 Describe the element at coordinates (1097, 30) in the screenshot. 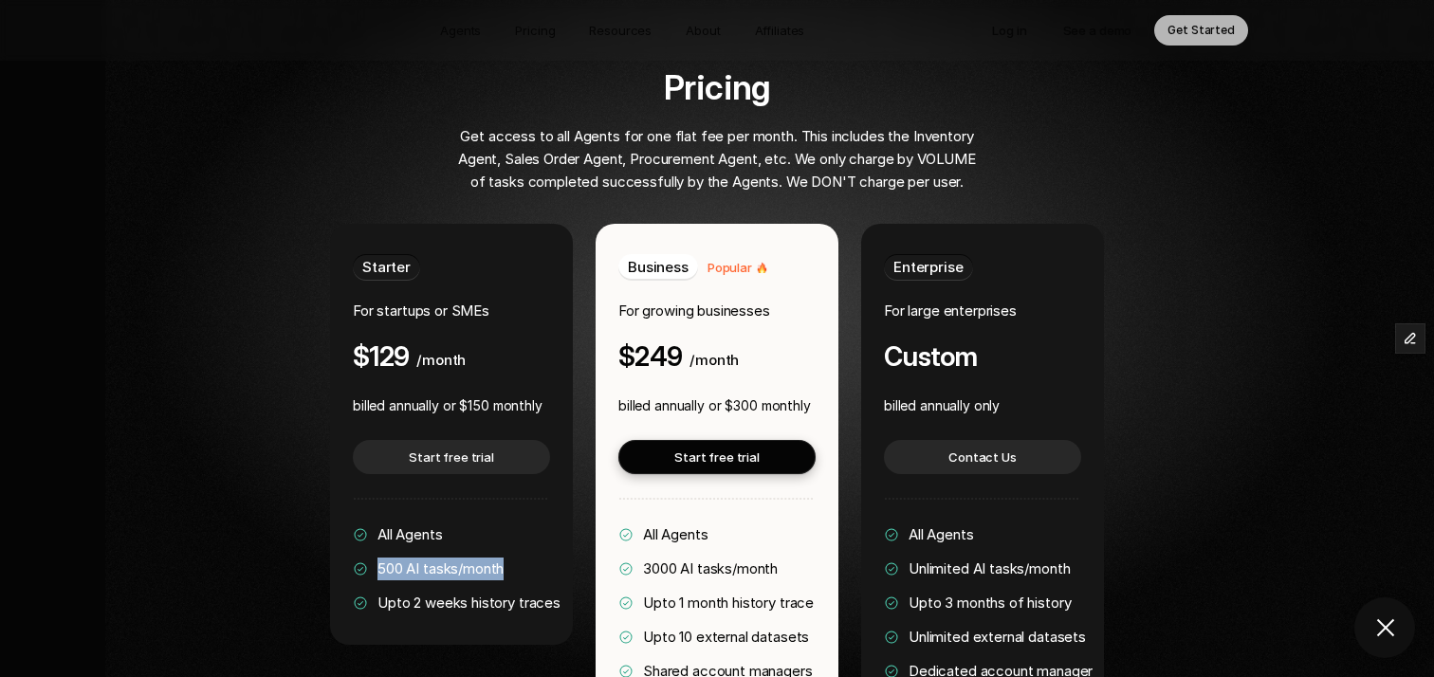

I see `p: See a demo` at that location.